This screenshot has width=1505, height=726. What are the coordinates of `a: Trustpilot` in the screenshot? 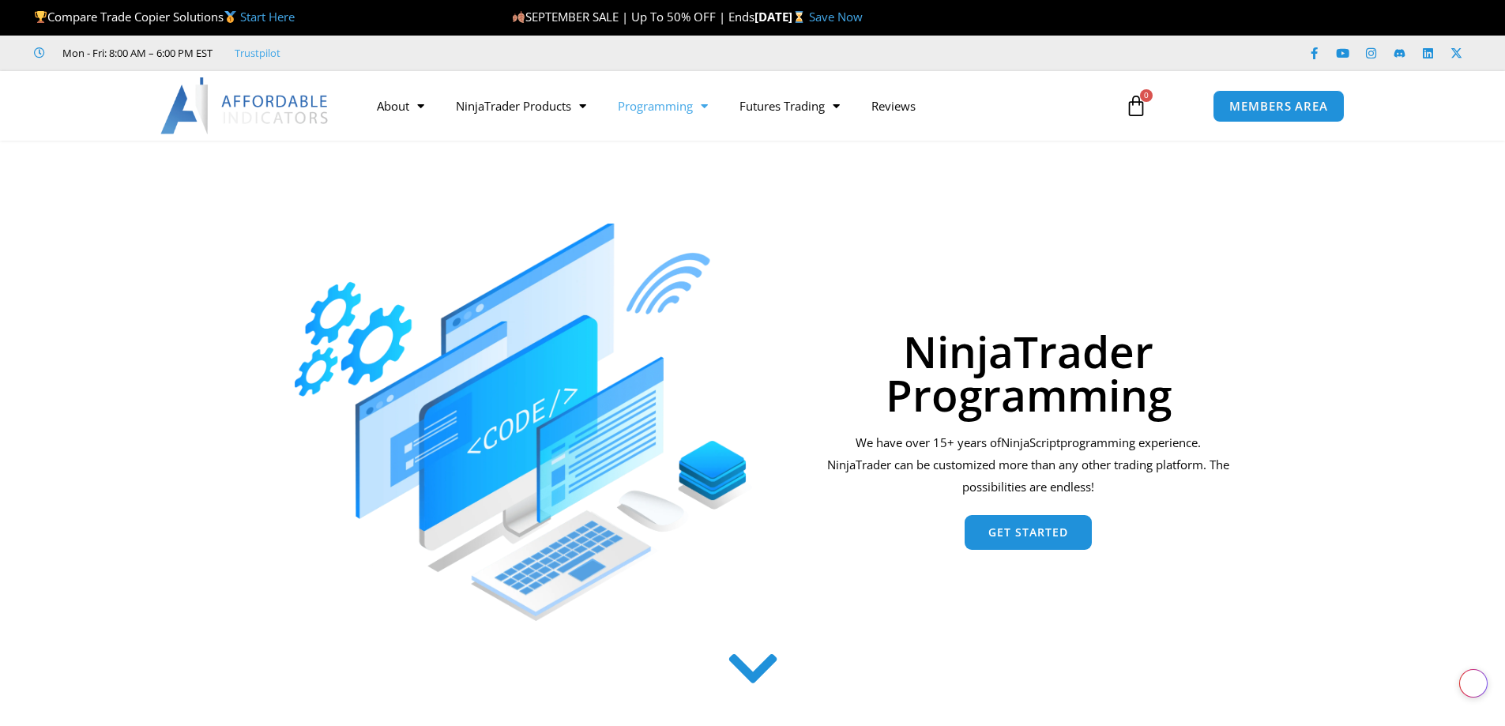 It's located at (258, 53).